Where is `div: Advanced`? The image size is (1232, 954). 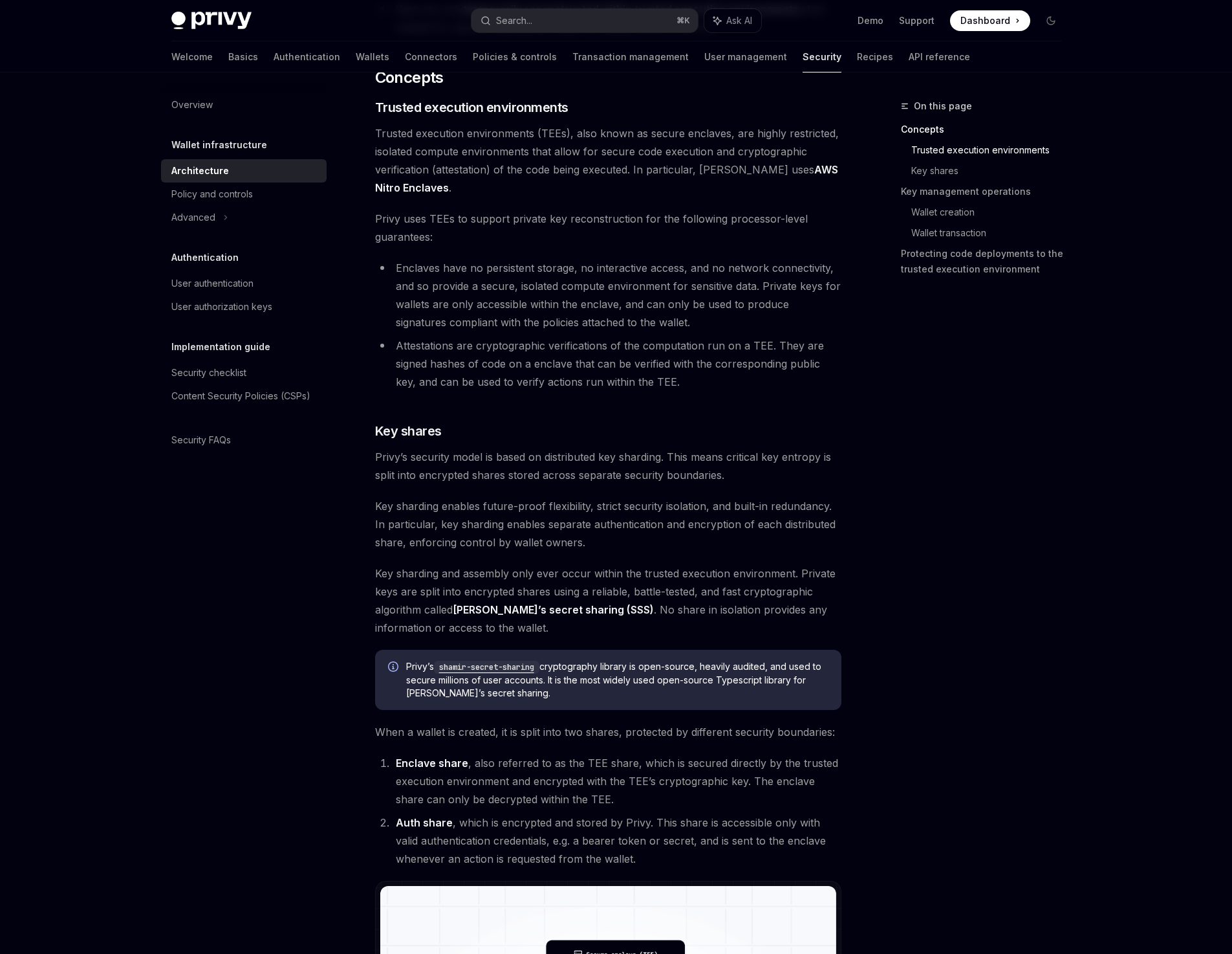
div: Advanced is located at coordinates (193, 217).